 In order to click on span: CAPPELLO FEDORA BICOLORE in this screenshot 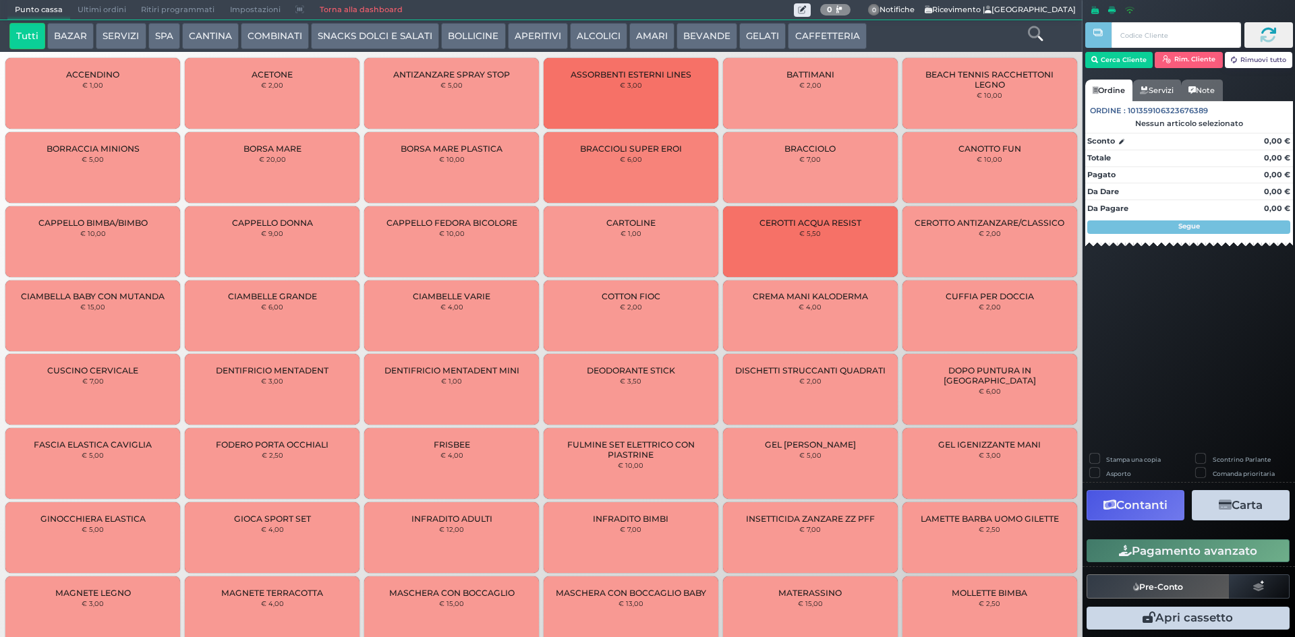, I will do `click(452, 223)`.